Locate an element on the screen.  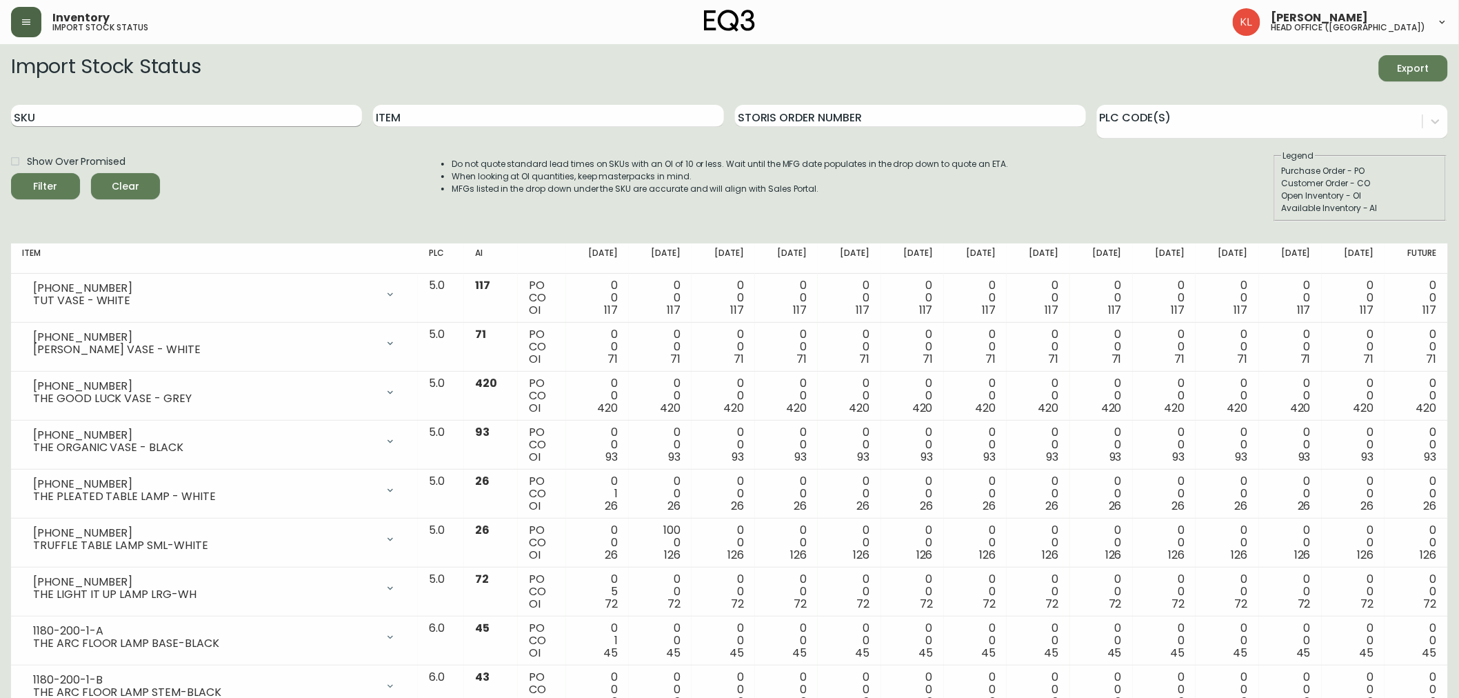
div: 0 5 is located at coordinates (597, 592).